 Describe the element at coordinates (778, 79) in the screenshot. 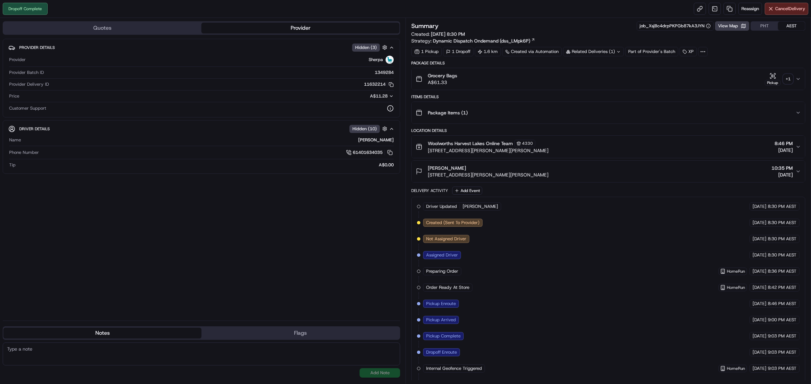

I see `button: Pickup+1` at that location.